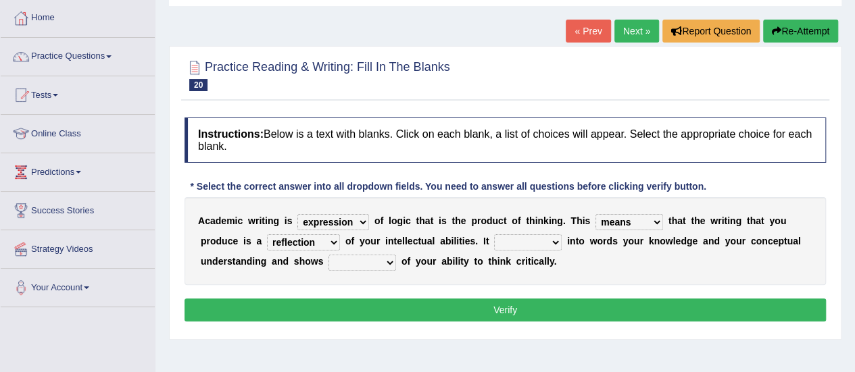  What do you see at coordinates (800, 31) in the screenshot?
I see `button: Re-Attempt` at bounding box center [800, 31].